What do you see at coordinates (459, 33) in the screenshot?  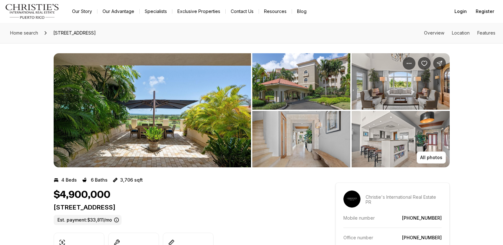 I see `nav: Page section menu` at bounding box center [459, 33].